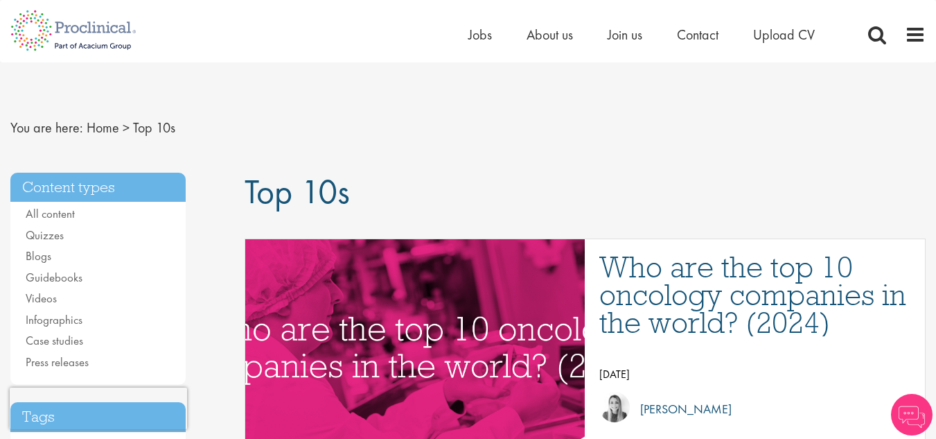 The height and width of the screenshot is (439, 936). Describe the element at coordinates (784, 35) in the screenshot. I see `a: Upload CV` at that location.